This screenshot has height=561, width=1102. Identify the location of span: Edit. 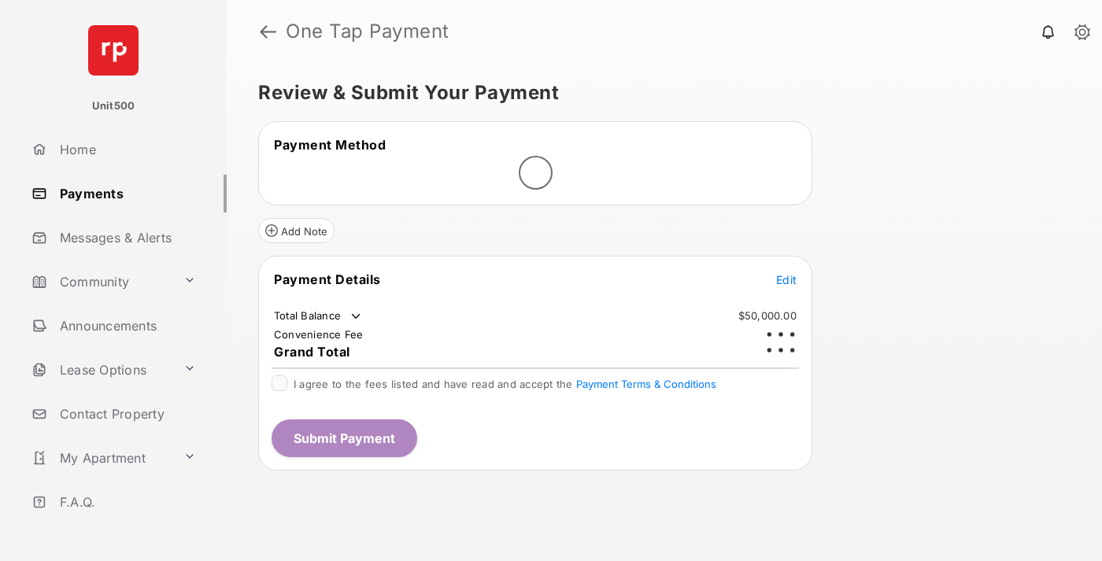
(786, 279).